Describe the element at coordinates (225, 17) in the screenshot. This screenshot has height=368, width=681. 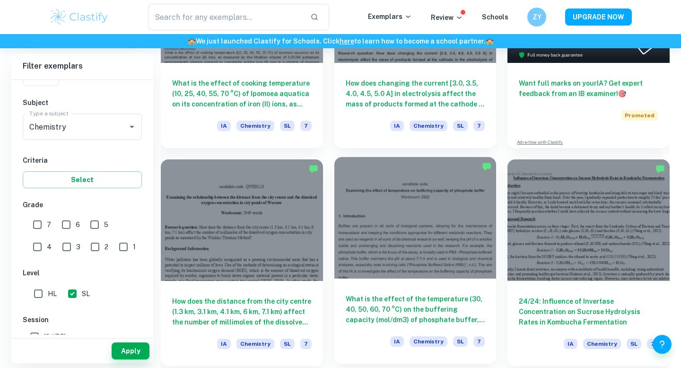
I see `input: Search for any exemplars...` at that location.